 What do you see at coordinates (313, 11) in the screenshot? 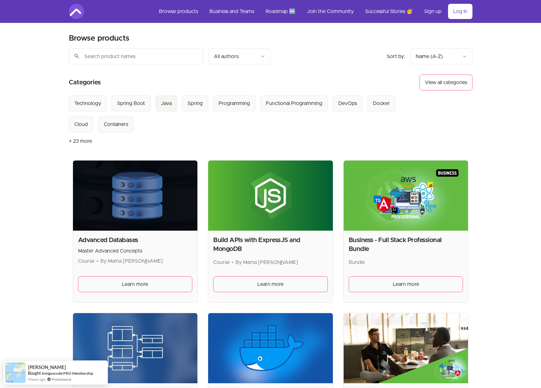
I see `nav: Main` at bounding box center [313, 11].